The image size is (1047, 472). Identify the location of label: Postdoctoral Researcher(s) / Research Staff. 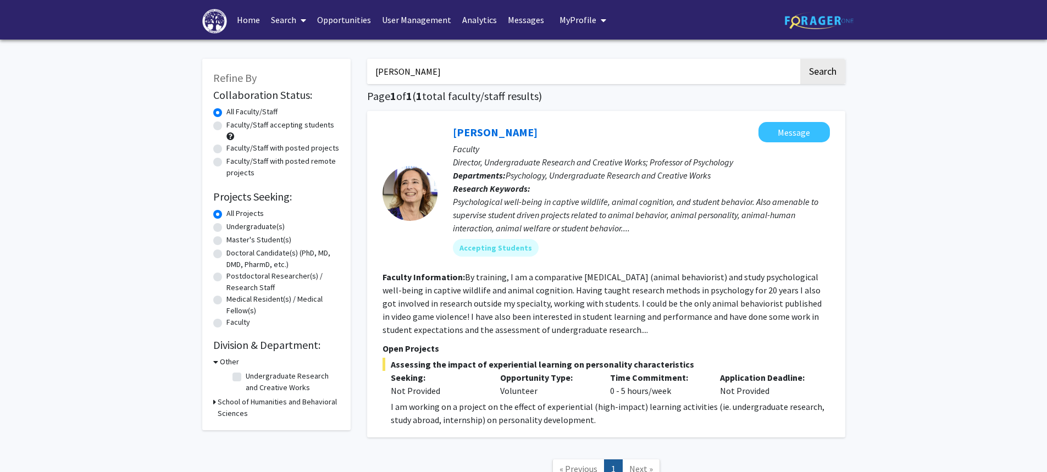
(283, 282).